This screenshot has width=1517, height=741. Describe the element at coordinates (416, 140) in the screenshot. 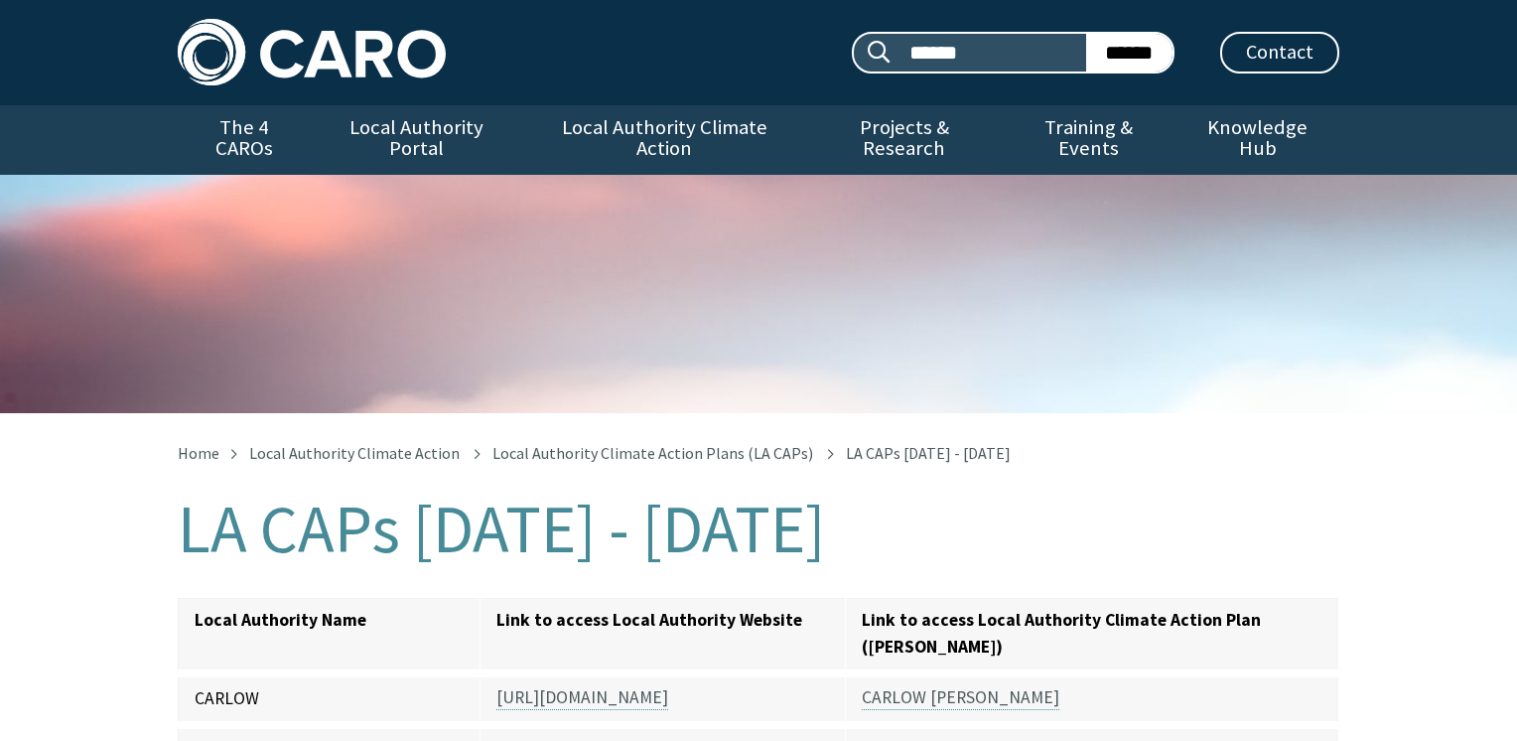

I see `a: Local Authority Portal` at that location.